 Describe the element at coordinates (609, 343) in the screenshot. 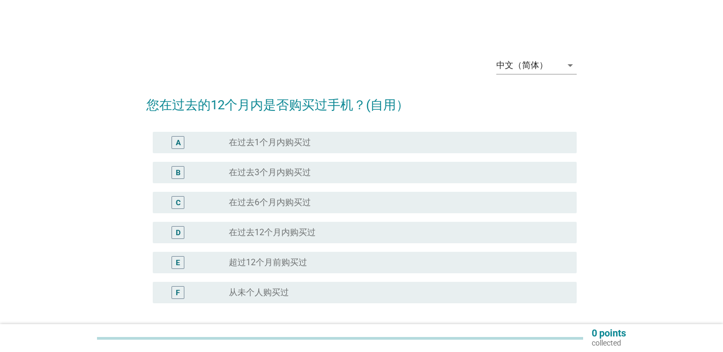

I see `p: collected` at that location.